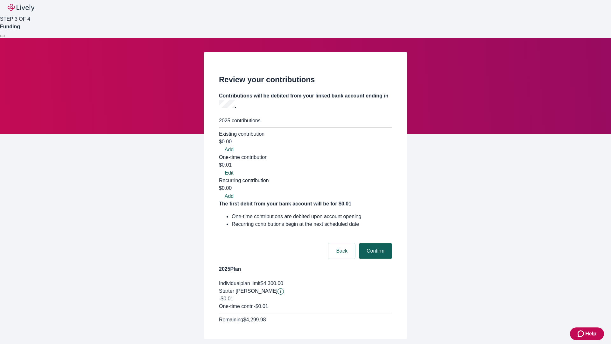 Image resolution: width=611 pixels, height=344 pixels. I want to click on svg: Starter penny details, so click(281, 291).